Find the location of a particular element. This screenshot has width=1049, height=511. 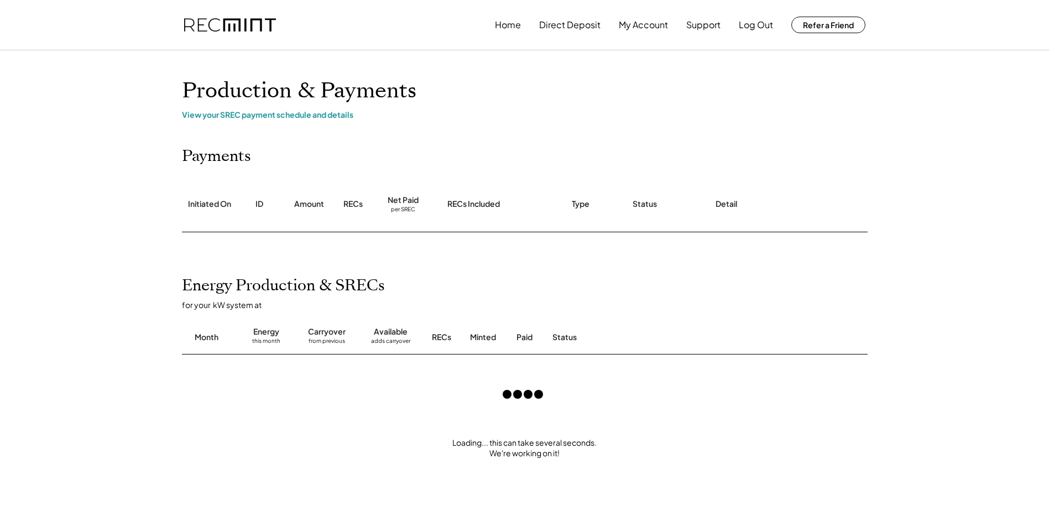

div: Energy is located at coordinates (266, 332).